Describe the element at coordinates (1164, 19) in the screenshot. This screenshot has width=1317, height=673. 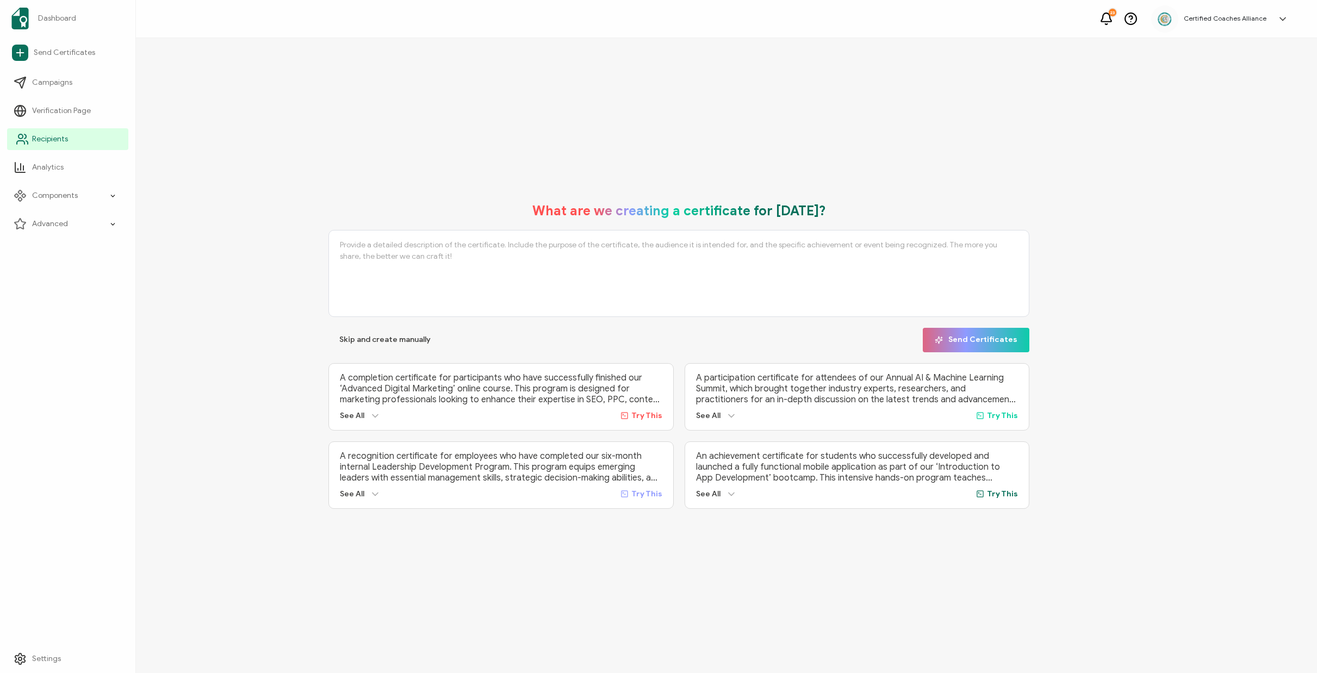
I see `img: 2aa27aa7-df99-43f9-bc54-4d90c804c2bd.png` at that location.